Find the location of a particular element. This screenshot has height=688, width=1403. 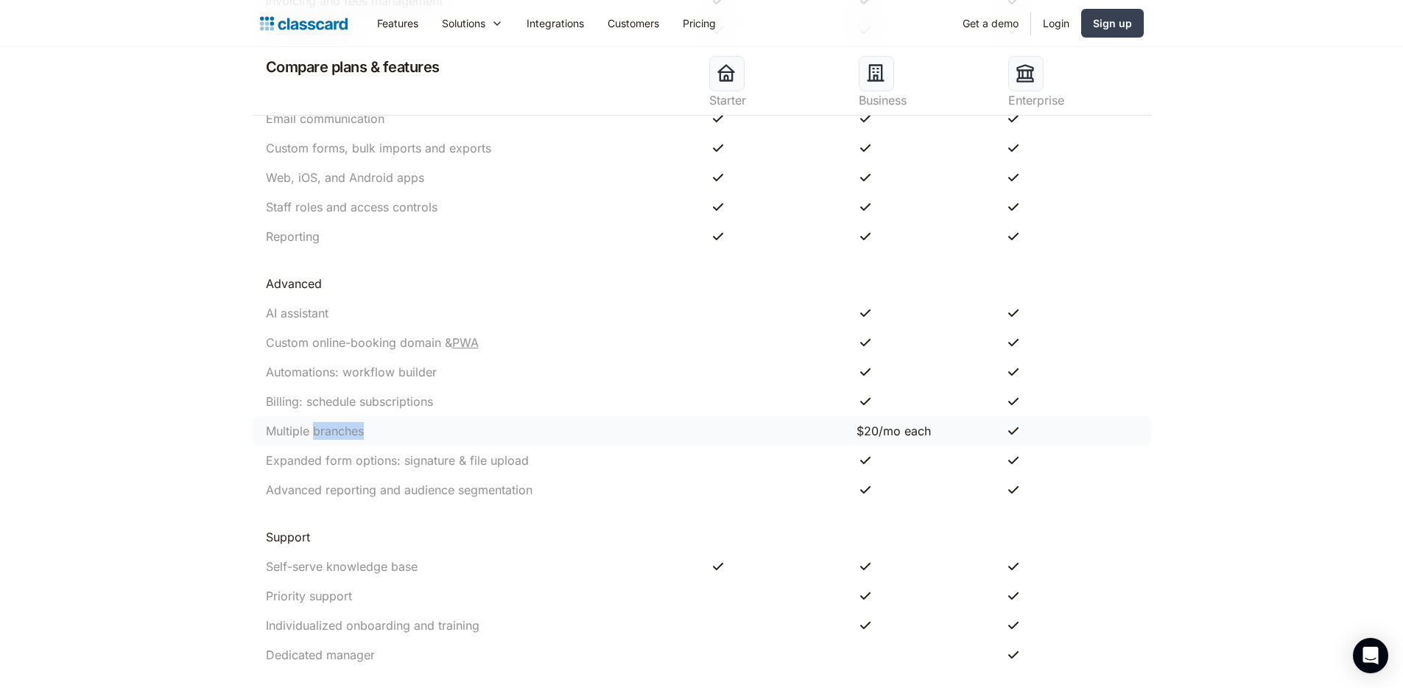

a: Sign up is located at coordinates (1112, 23).